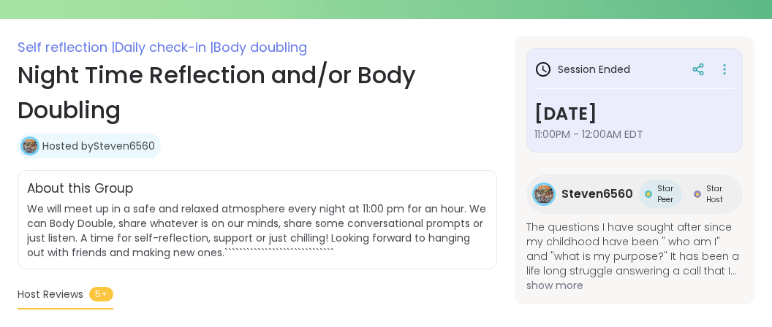  Describe the element at coordinates (697, 194) in the screenshot. I see `img: Star Host` at that location.